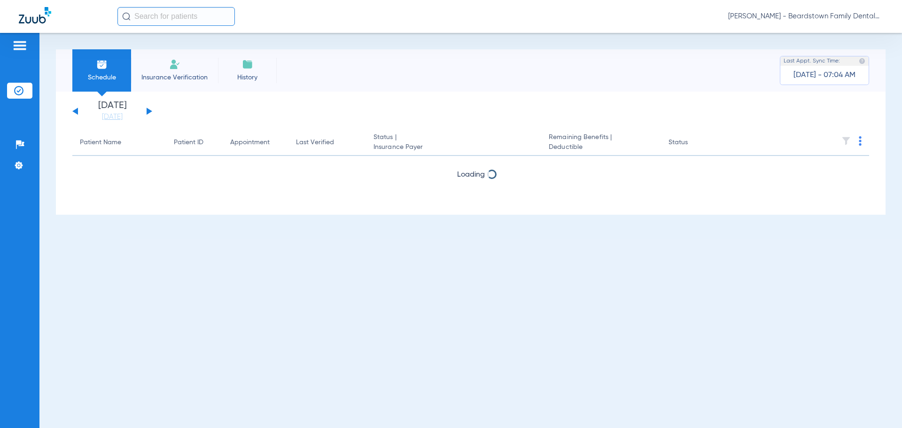  What do you see at coordinates (101, 78) in the screenshot?
I see `span: Schedule` at bounding box center [101, 78].